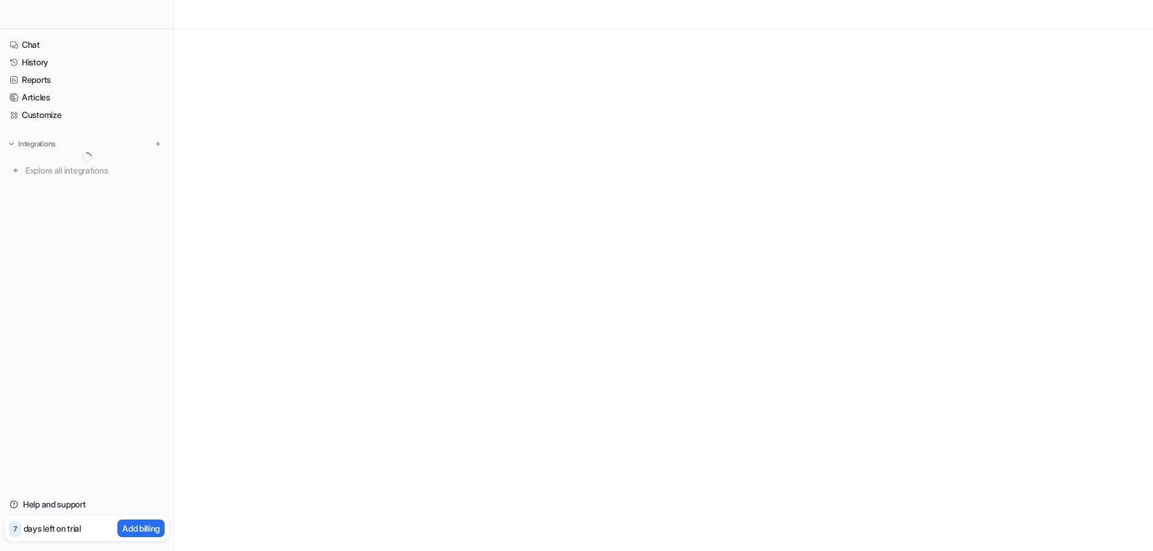 The height and width of the screenshot is (551, 1153). I want to click on button: Integrations, so click(32, 144).